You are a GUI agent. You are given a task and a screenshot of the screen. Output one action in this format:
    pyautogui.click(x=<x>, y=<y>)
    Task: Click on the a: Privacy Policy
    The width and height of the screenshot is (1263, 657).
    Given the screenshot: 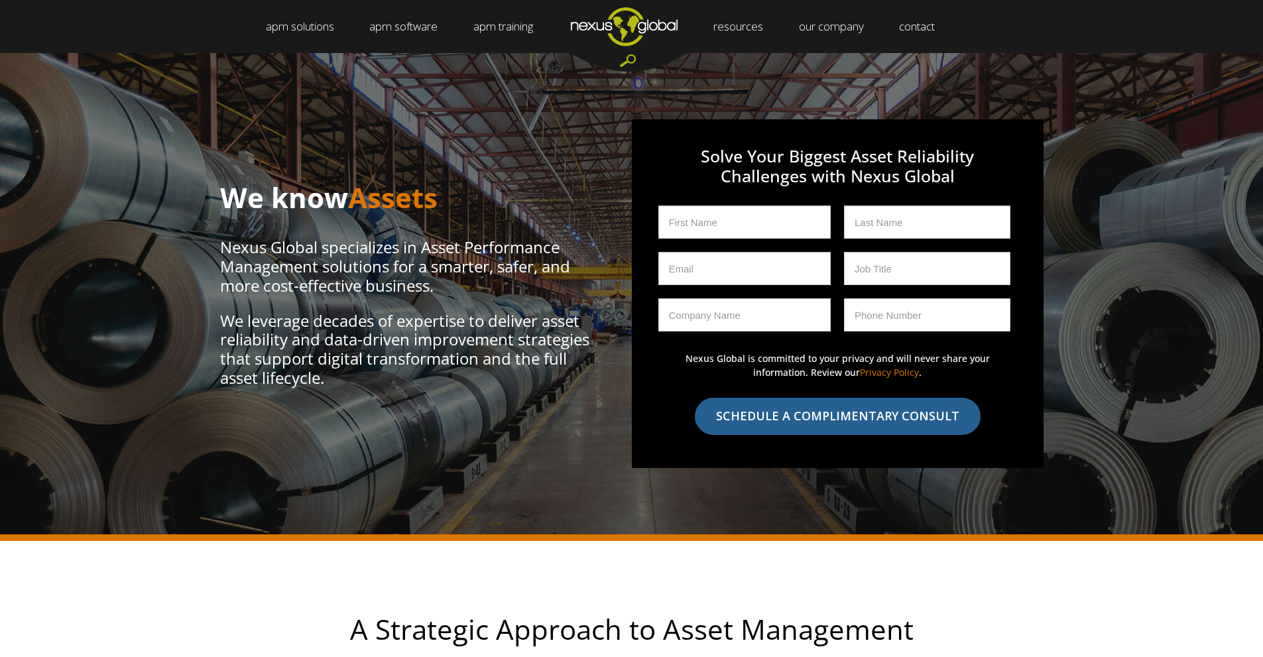 What is the action you would take?
    pyautogui.click(x=889, y=372)
    